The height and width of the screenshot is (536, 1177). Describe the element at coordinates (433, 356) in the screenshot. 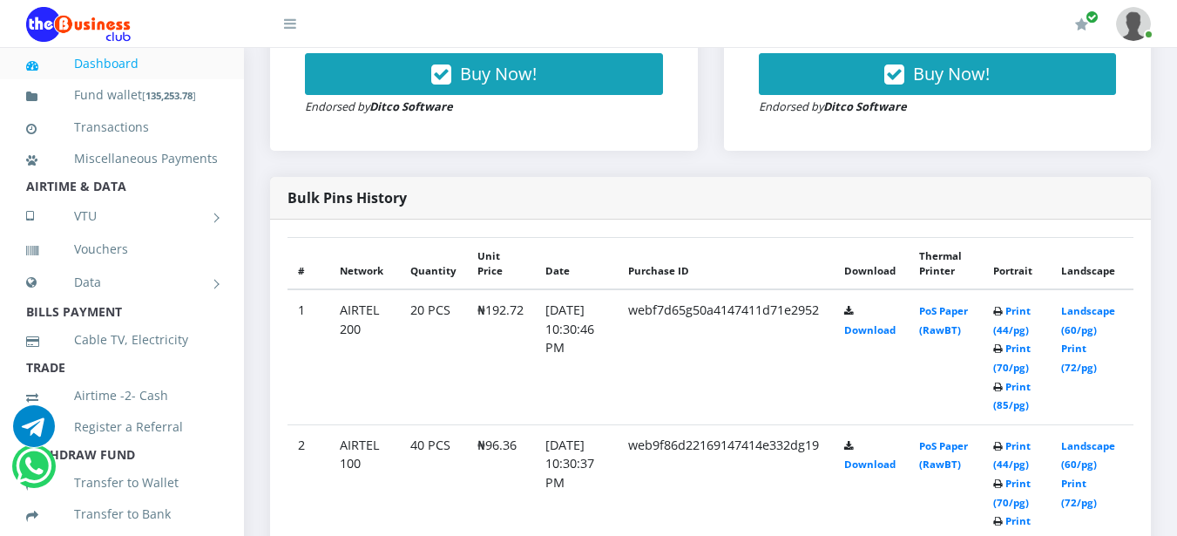

I see `td: 20 PCS` at that location.